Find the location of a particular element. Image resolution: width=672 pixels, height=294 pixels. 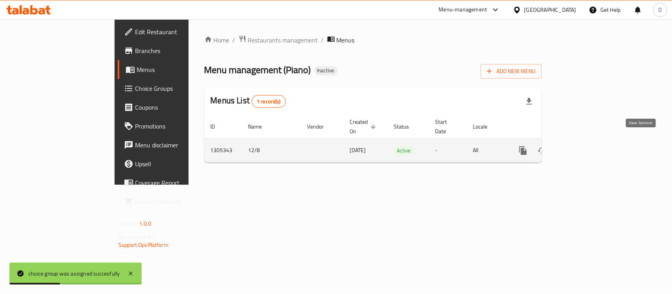

span: Choice Groups is located at coordinates (177, 89).